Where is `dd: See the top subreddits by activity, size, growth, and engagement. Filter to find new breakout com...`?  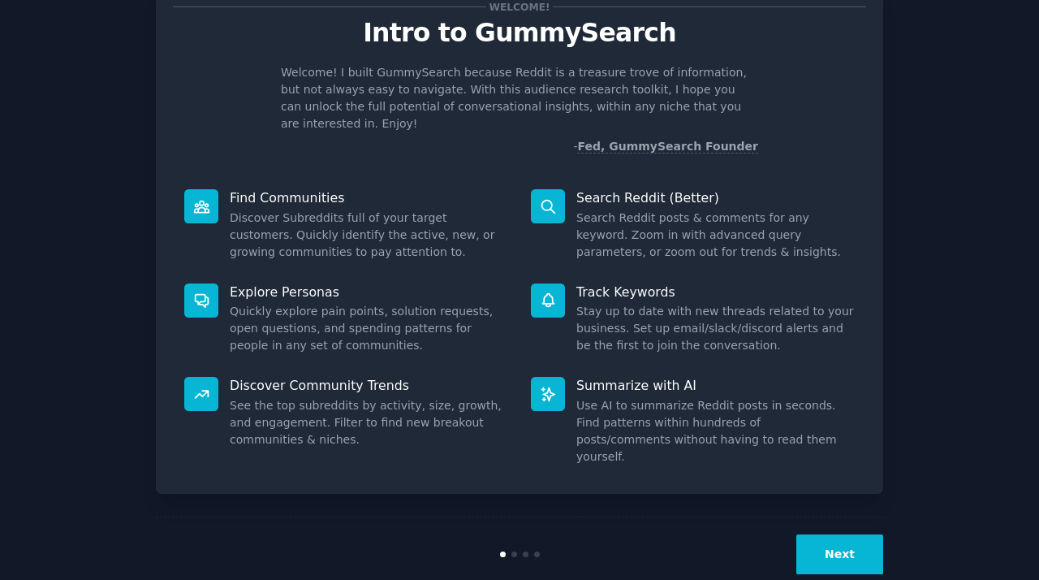 dd: See the top subreddits by activity, size, growth, and engagement. Filter to find new breakout com... is located at coordinates (369, 422).